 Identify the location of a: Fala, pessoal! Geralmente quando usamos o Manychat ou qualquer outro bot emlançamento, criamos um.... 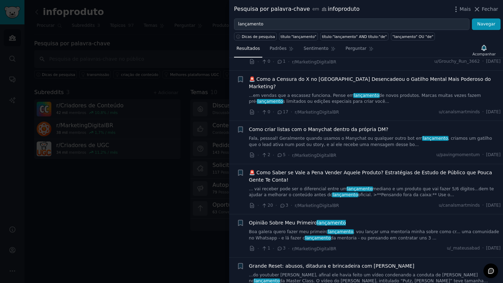
(374, 142).